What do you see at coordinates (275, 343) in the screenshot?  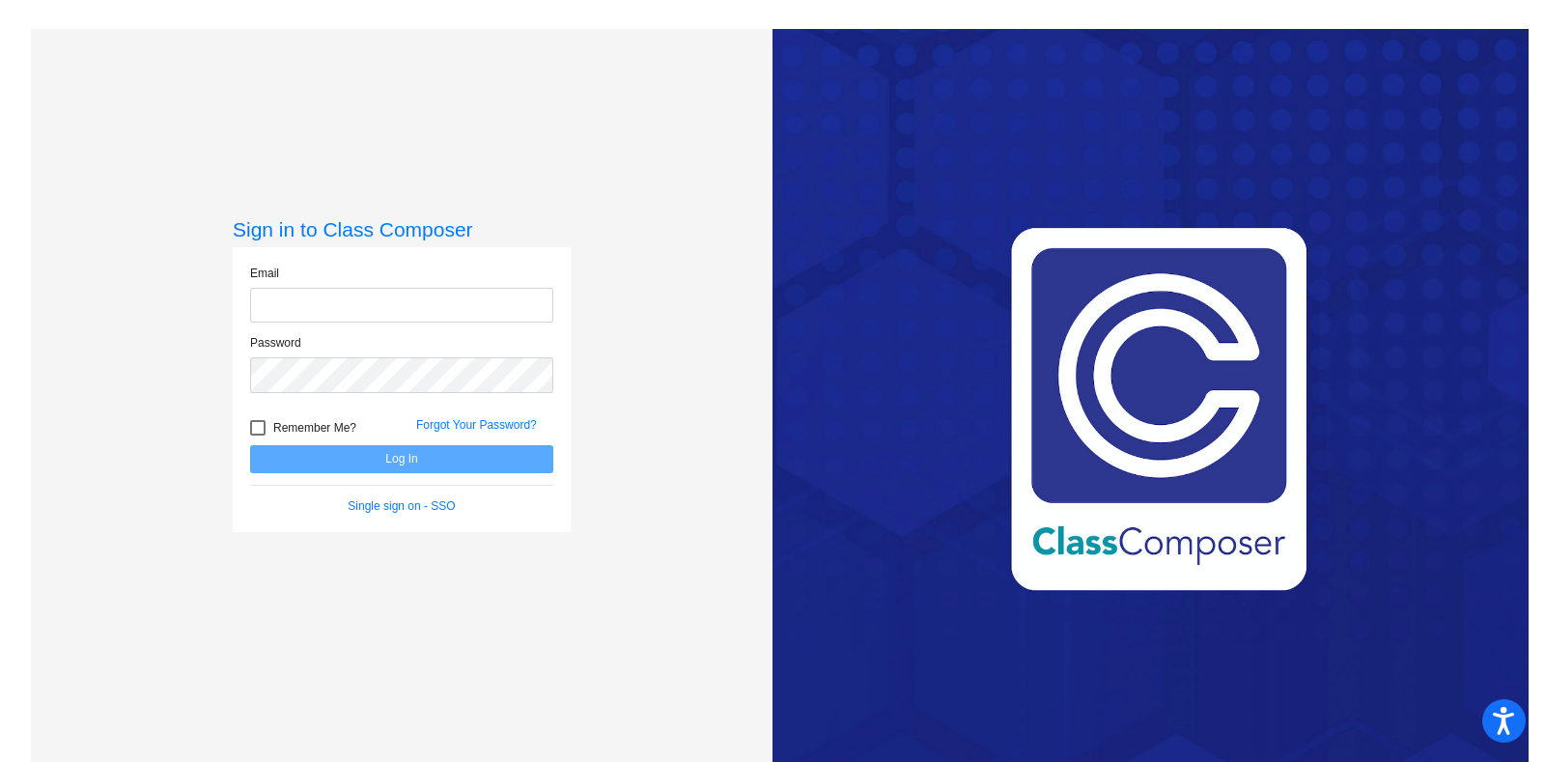 I see `label: Password` at bounding box center [275, 343].